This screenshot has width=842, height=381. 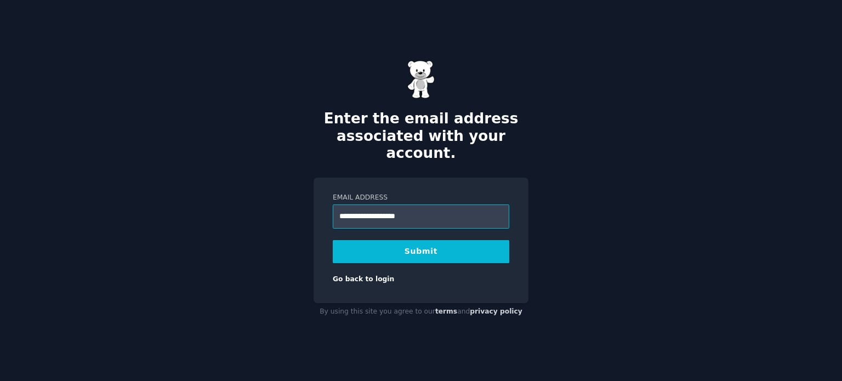 What do you see at coordinates (421, 136) in the screenshot?
I see `h2: Enter the email address associated with your account.` at bounding box center [421, 136].